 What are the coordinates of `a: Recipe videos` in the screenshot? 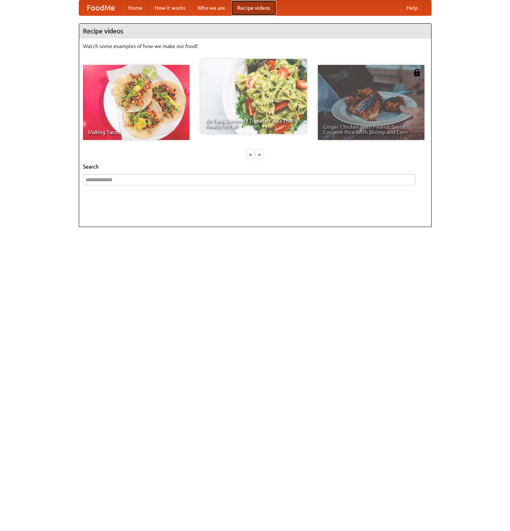 It's located at (254, 8).